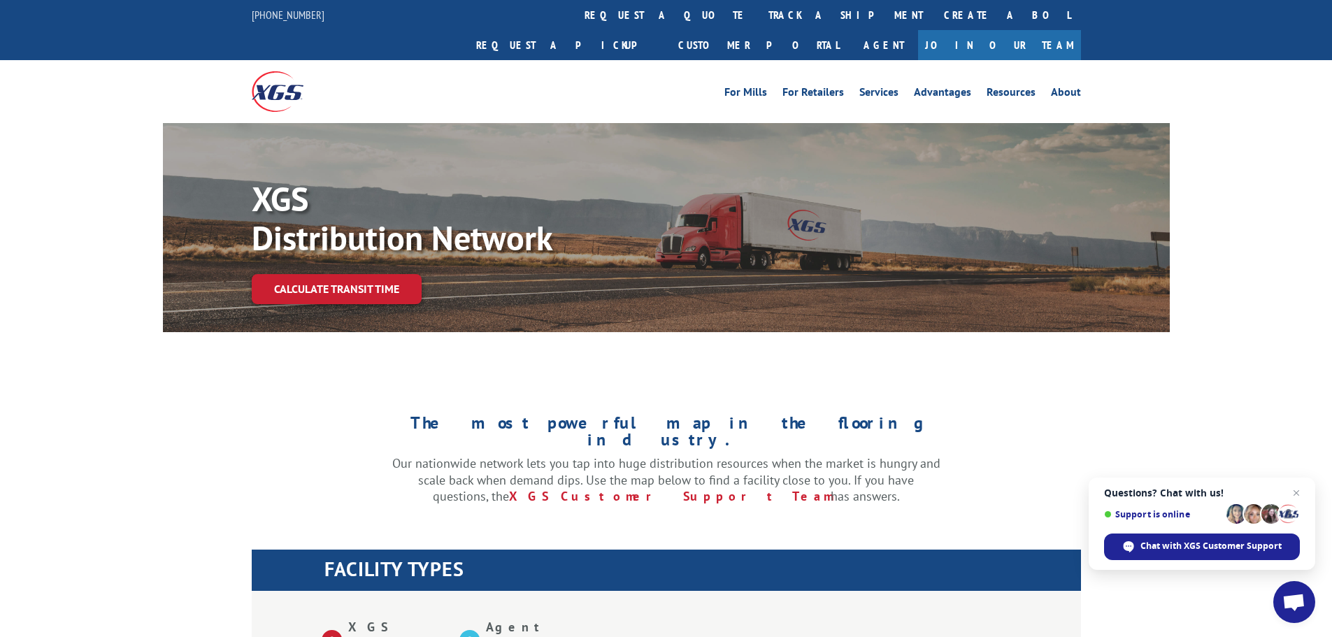 This screenshot has width=1332, height=637. I want to click on a: For Retailers, so click(813, 94).